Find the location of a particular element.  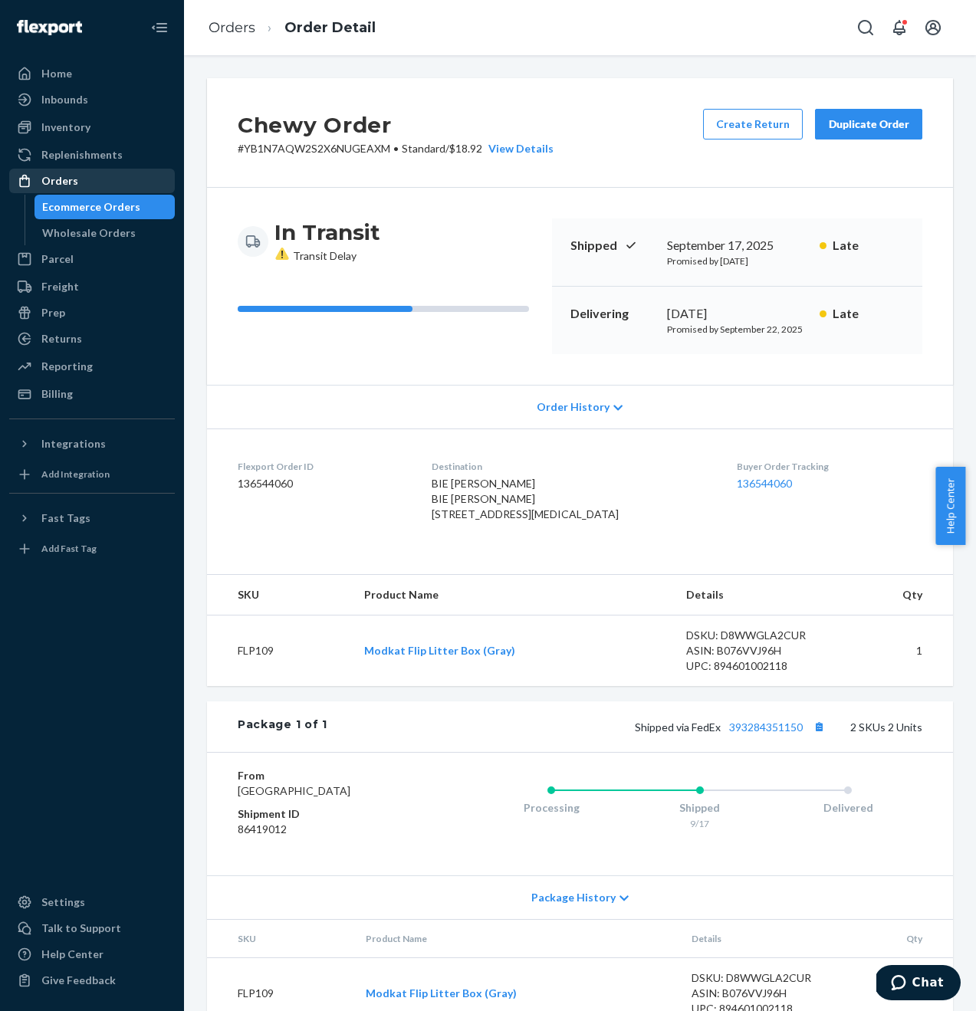

div: Wholesale Orders is located at coordinates (89, 233).